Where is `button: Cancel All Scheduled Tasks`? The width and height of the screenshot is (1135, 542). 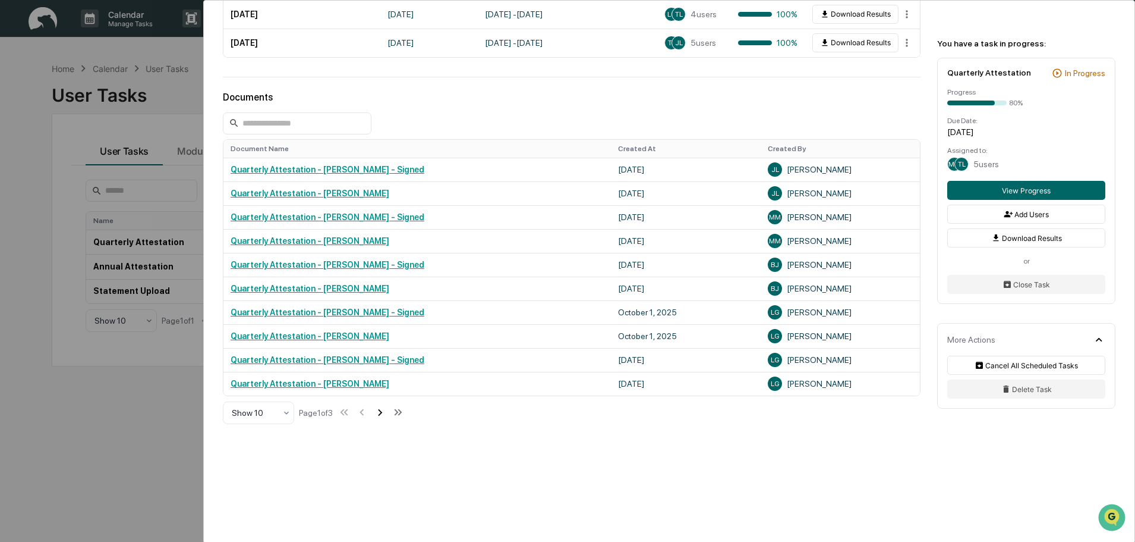
button: Cancel All Scheduled Tasks is located at coordinates (1027, 365).